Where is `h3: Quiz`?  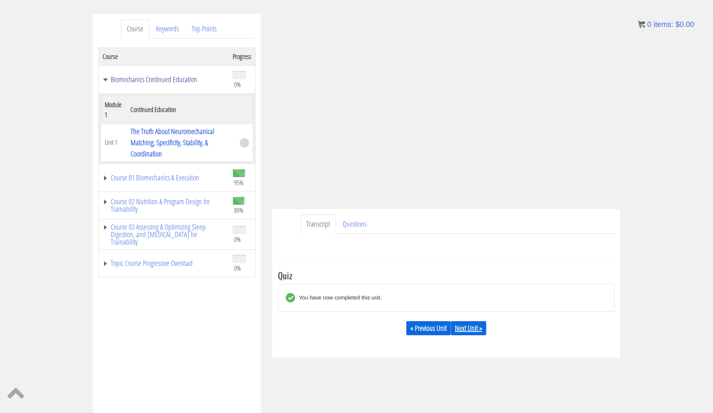 h3: Quiz is located at coordinates (446, 276).